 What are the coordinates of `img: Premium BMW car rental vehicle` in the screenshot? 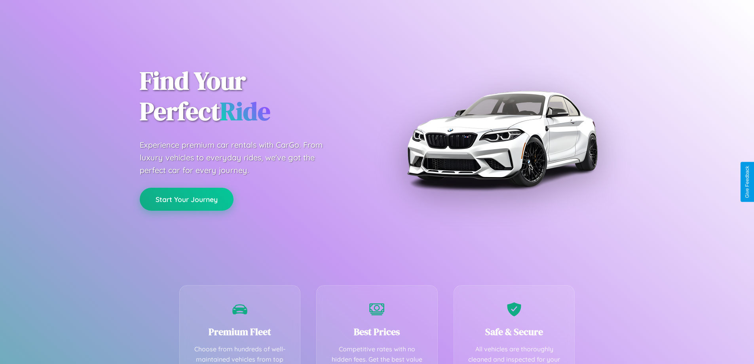 It's located at (502, 139).